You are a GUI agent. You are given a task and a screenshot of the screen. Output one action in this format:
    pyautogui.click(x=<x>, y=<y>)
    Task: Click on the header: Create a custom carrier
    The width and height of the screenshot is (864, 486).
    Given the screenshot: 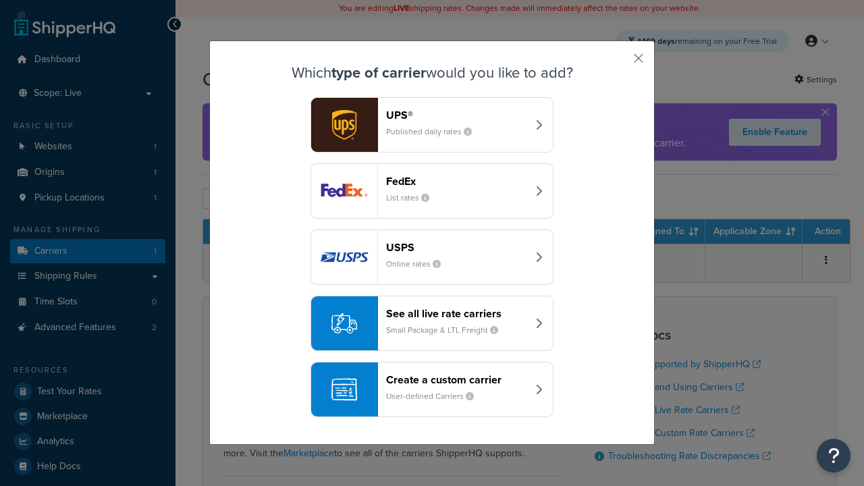 What is the action you would take?
    pyautogui.click(x=456, y=379)
    